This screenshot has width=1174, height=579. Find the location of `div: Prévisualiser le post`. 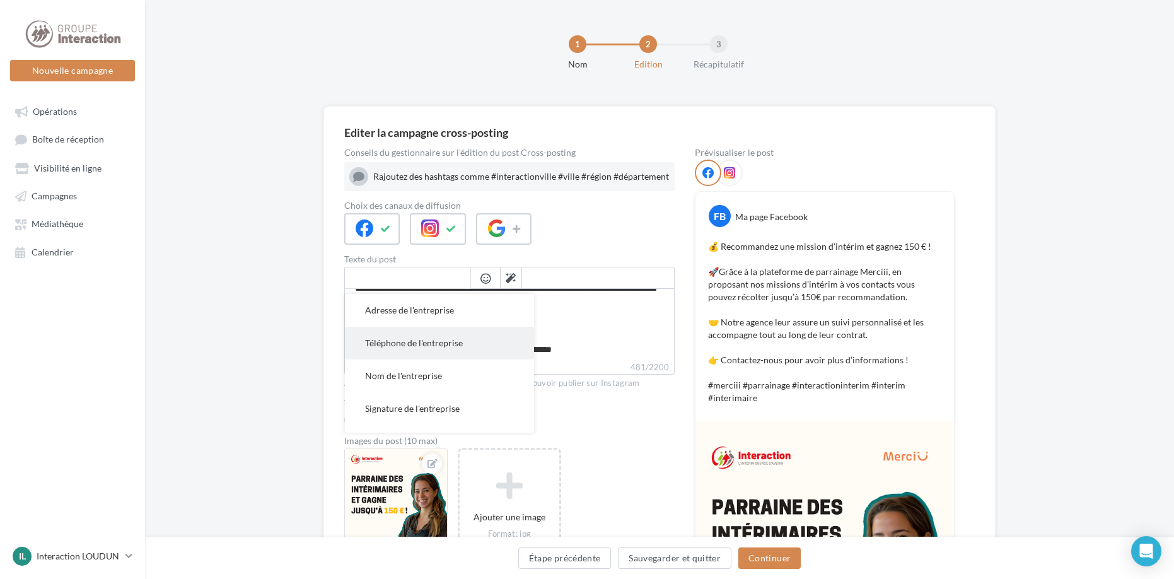

div: Prévisualiser le post is located at coordinates (824, 153).